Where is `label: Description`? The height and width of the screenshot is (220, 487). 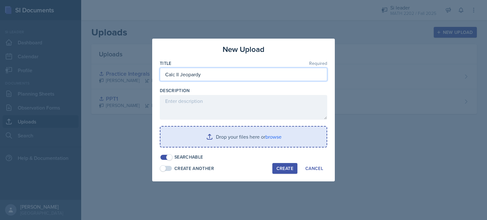 label: Description is located at coordinates (175, 91).